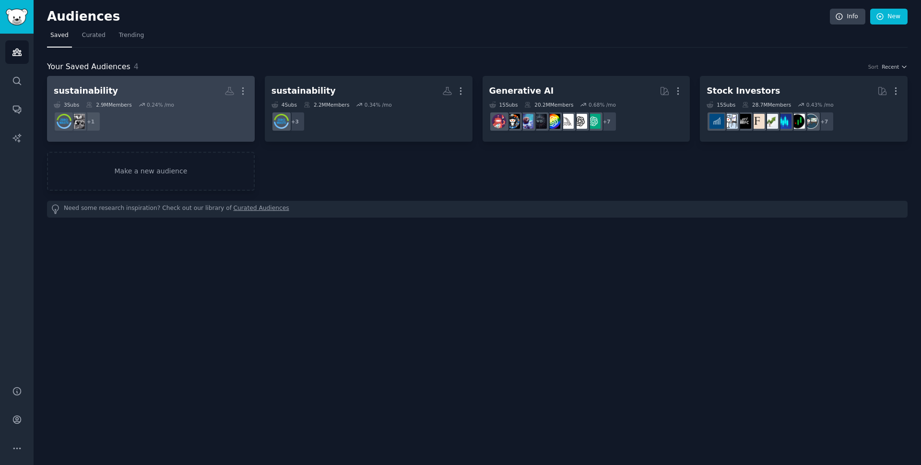 Image resolution: width=921 pixels, height=465 pixels. What do you see at coordinates (522, 91) in the screenshot?
I see `div: Generative AI` at bounding box center [522, 91].